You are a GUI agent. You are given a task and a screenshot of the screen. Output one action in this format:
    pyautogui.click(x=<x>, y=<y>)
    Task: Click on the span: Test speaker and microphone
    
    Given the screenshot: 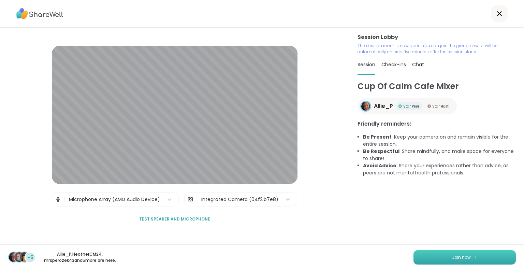 What is the action you would take?
    pyautogui.click(x=175, y=219)
    